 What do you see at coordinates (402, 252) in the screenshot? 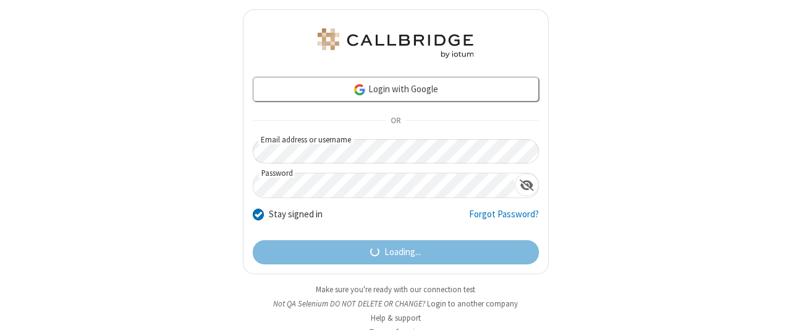
I see `span: Loading...` at bounding box center [402, 252].